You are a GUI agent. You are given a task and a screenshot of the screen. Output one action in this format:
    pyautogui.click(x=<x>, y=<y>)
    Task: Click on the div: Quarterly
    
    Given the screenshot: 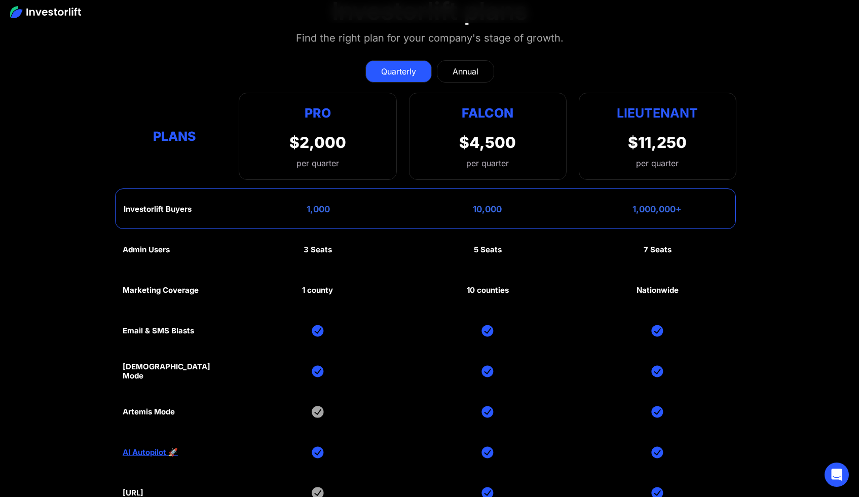 What is the action you would take?
    pyautogui.click(x=398, y=71)
    